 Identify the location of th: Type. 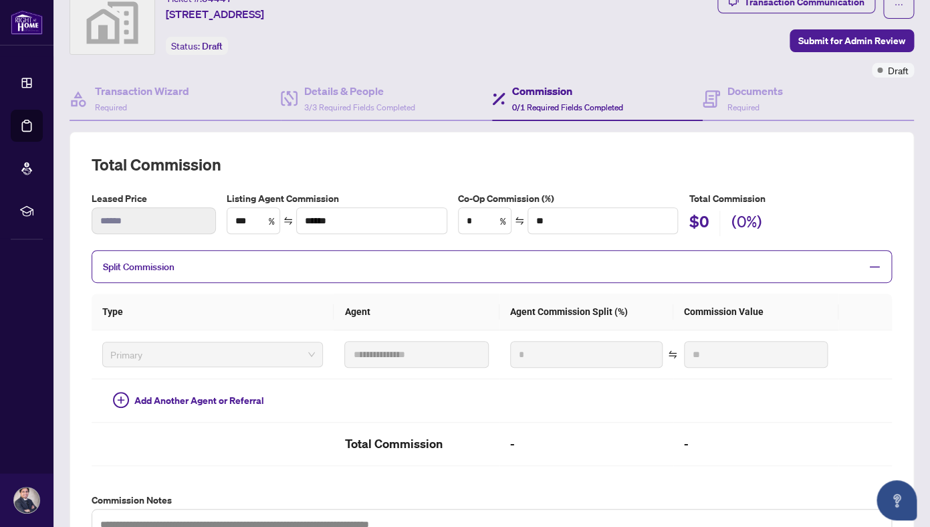
(213, 312).